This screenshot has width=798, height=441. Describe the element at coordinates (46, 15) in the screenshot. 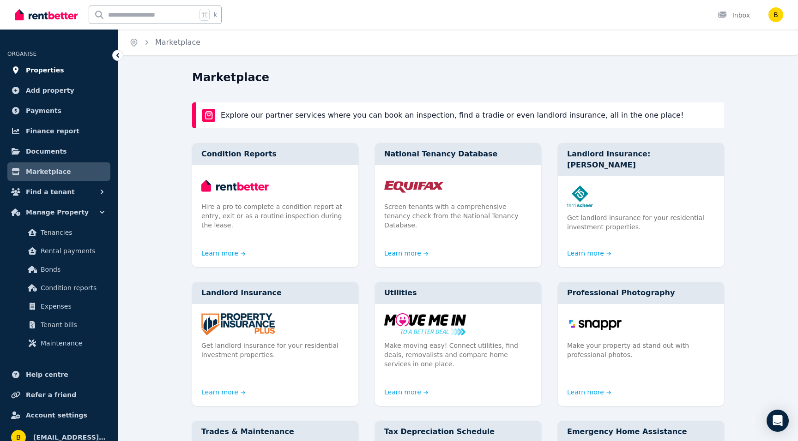

I see `img: RentBetter` at that location.